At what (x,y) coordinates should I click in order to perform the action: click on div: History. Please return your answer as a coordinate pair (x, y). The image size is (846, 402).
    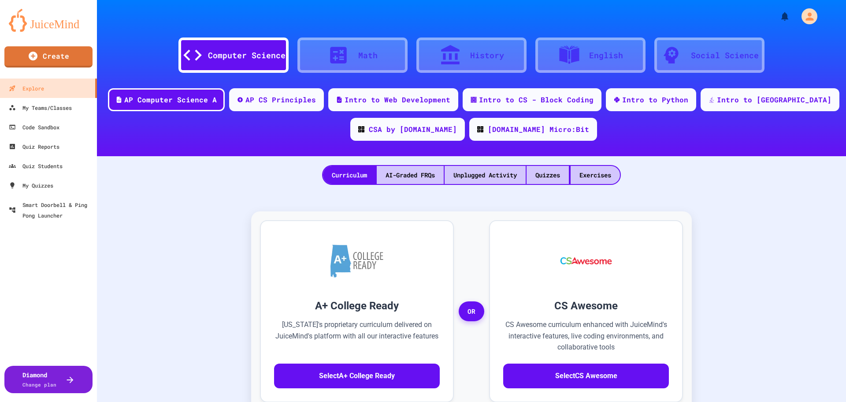
    Looking at the image, I should click on (487, 55).